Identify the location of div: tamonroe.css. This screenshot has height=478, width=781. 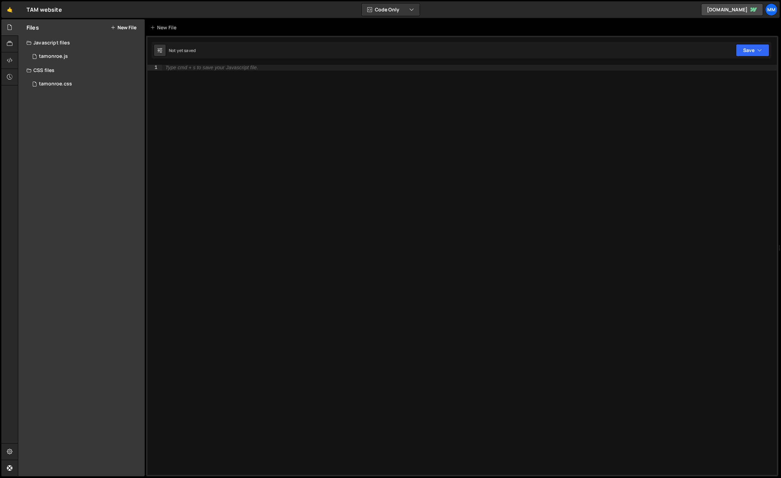
(55, 84).